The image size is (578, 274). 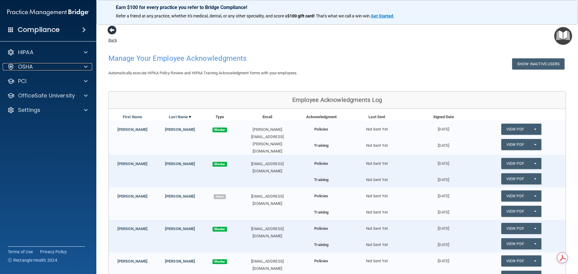 I want to click on div: Employee Acknowledgments Log, so click(x=337, y=100).